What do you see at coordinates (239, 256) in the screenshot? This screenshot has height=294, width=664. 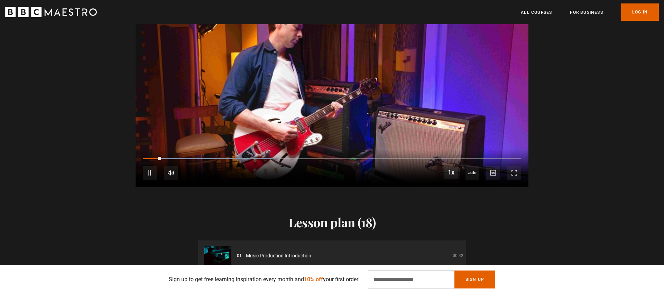 I see `p: 01` at bounding box center [239, 256].